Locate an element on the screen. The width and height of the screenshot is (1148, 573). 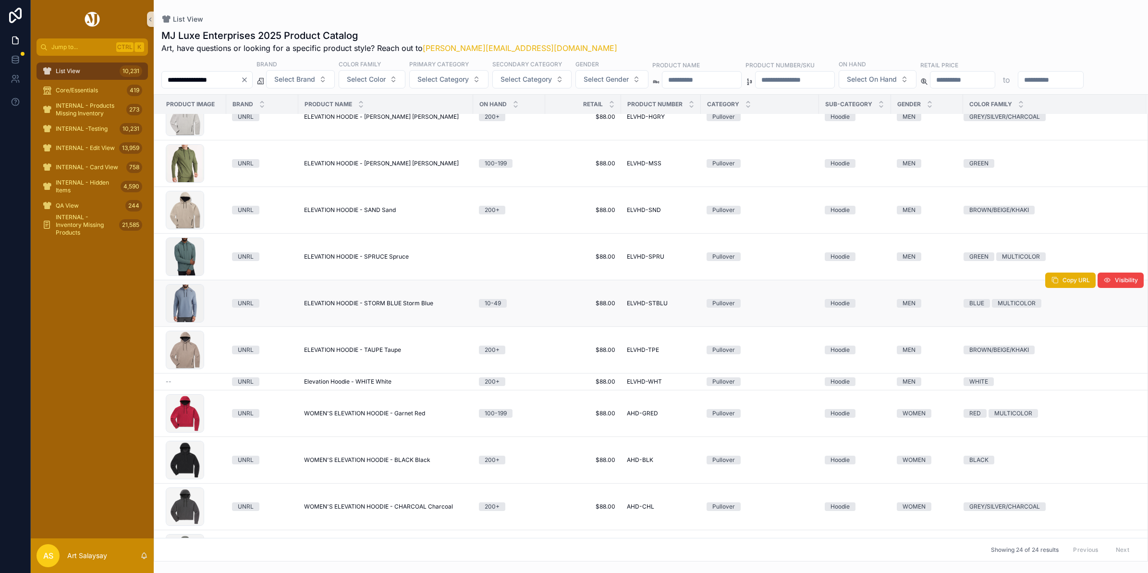
a: INTERNAL - Products Missing Inventory273 is located at coordinates (92, 110).